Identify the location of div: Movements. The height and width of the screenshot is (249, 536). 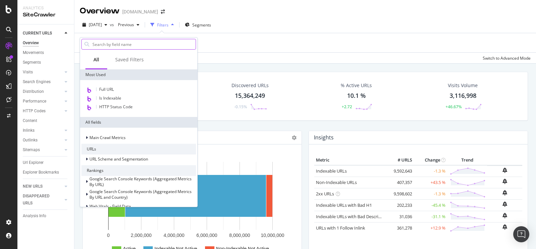
(33, 53).